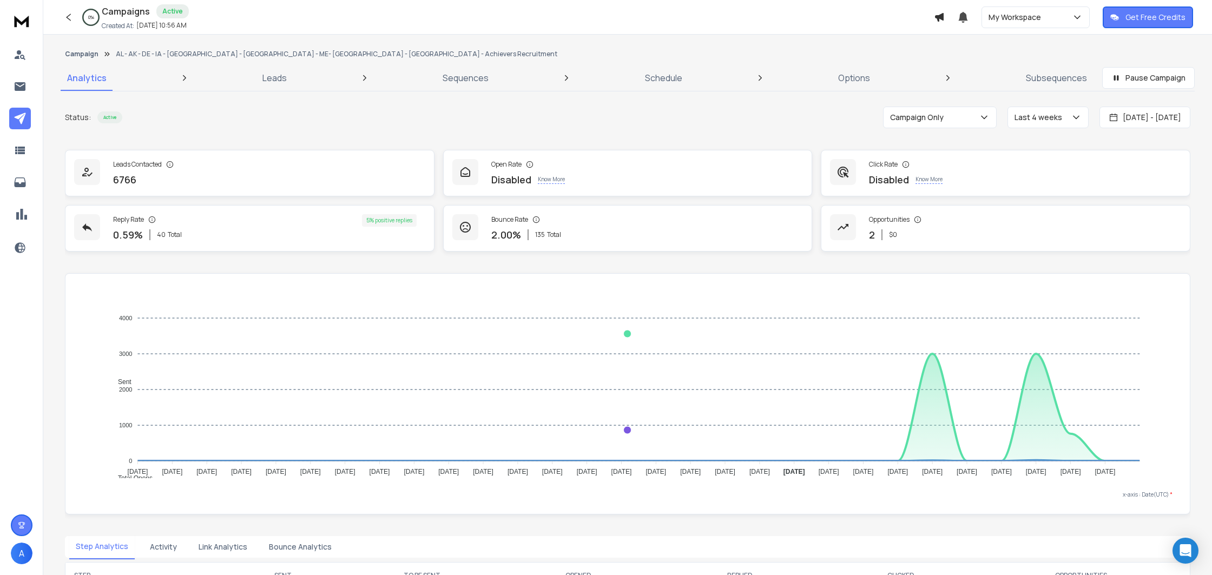 The width and height of the screenshot is (1212, 575). I want to click on h1: Campaigns, so click(126, 11).